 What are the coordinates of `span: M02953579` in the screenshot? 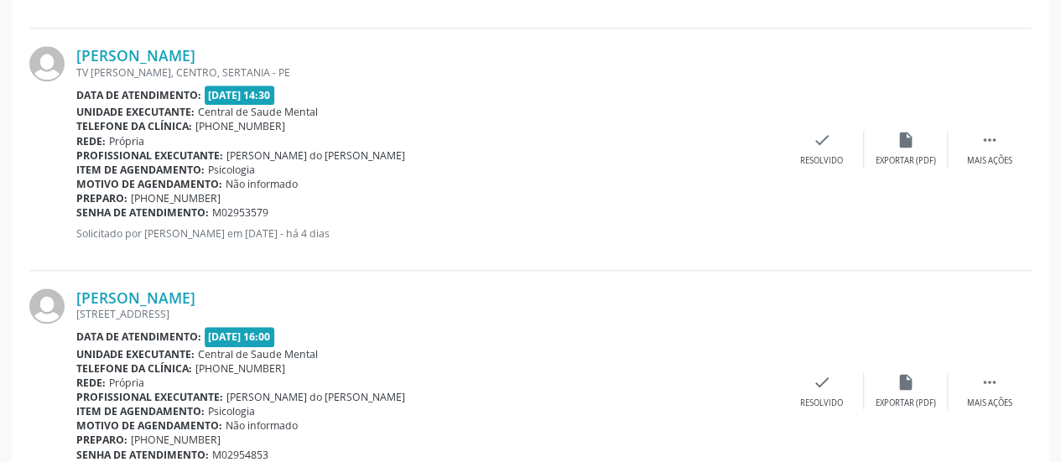 It's located at (240, 212).